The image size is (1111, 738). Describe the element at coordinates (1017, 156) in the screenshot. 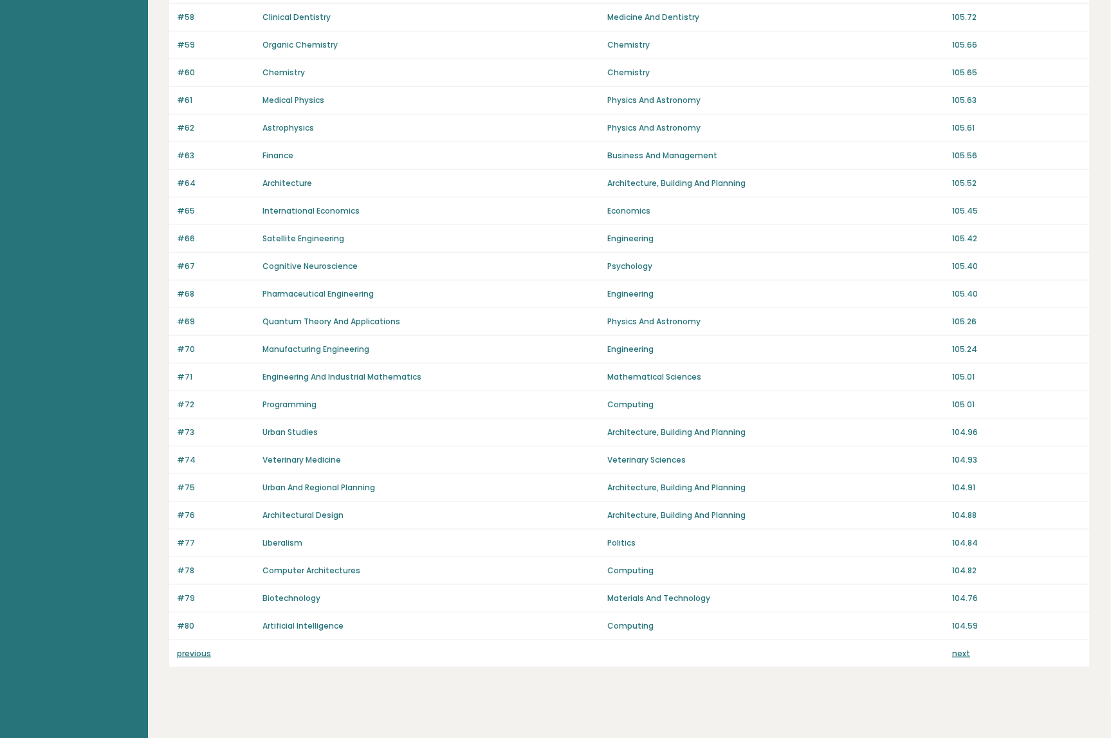

I see `p: 105.56` at that location.